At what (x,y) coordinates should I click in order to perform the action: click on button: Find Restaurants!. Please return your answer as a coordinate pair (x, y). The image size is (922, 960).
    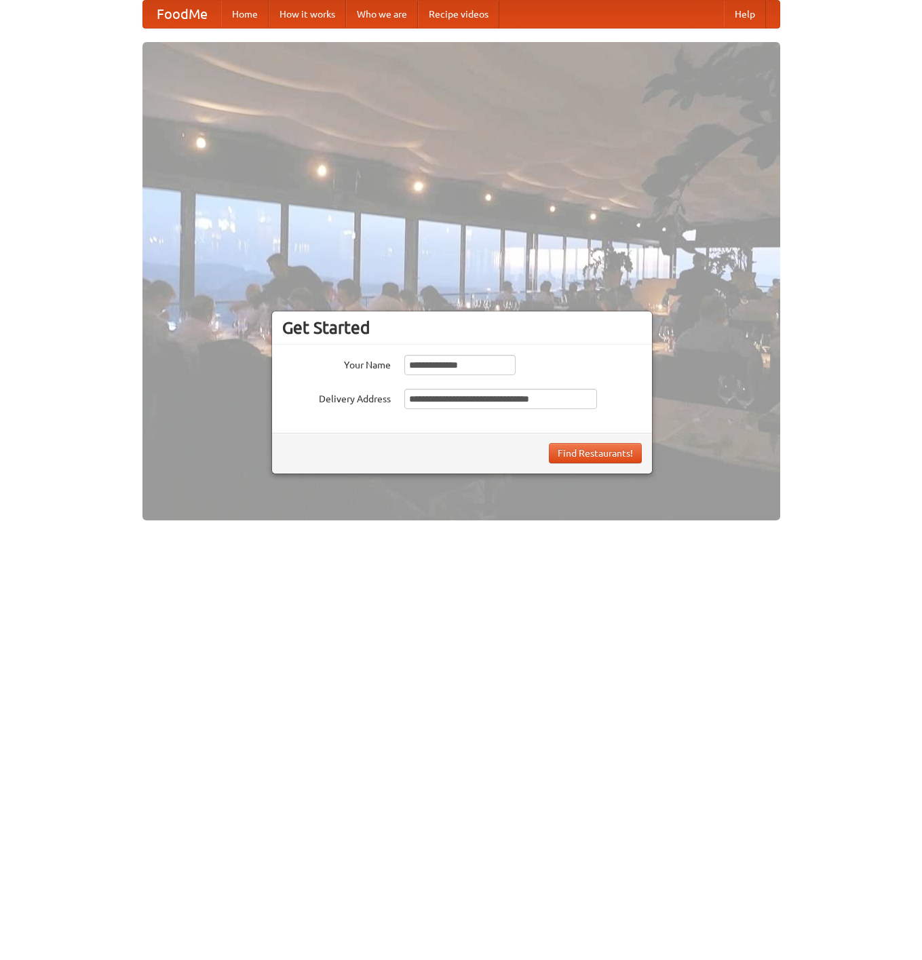
    Looking at the image, I should click on (595, 453).